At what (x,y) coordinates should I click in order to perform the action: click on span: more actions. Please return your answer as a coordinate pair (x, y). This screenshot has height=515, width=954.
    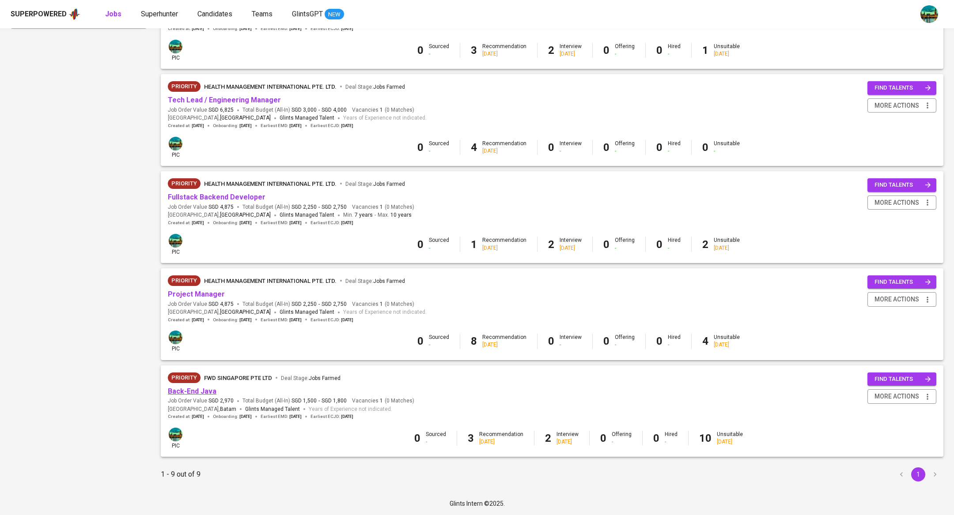
    Looking at the image, I should click on (896, 397).